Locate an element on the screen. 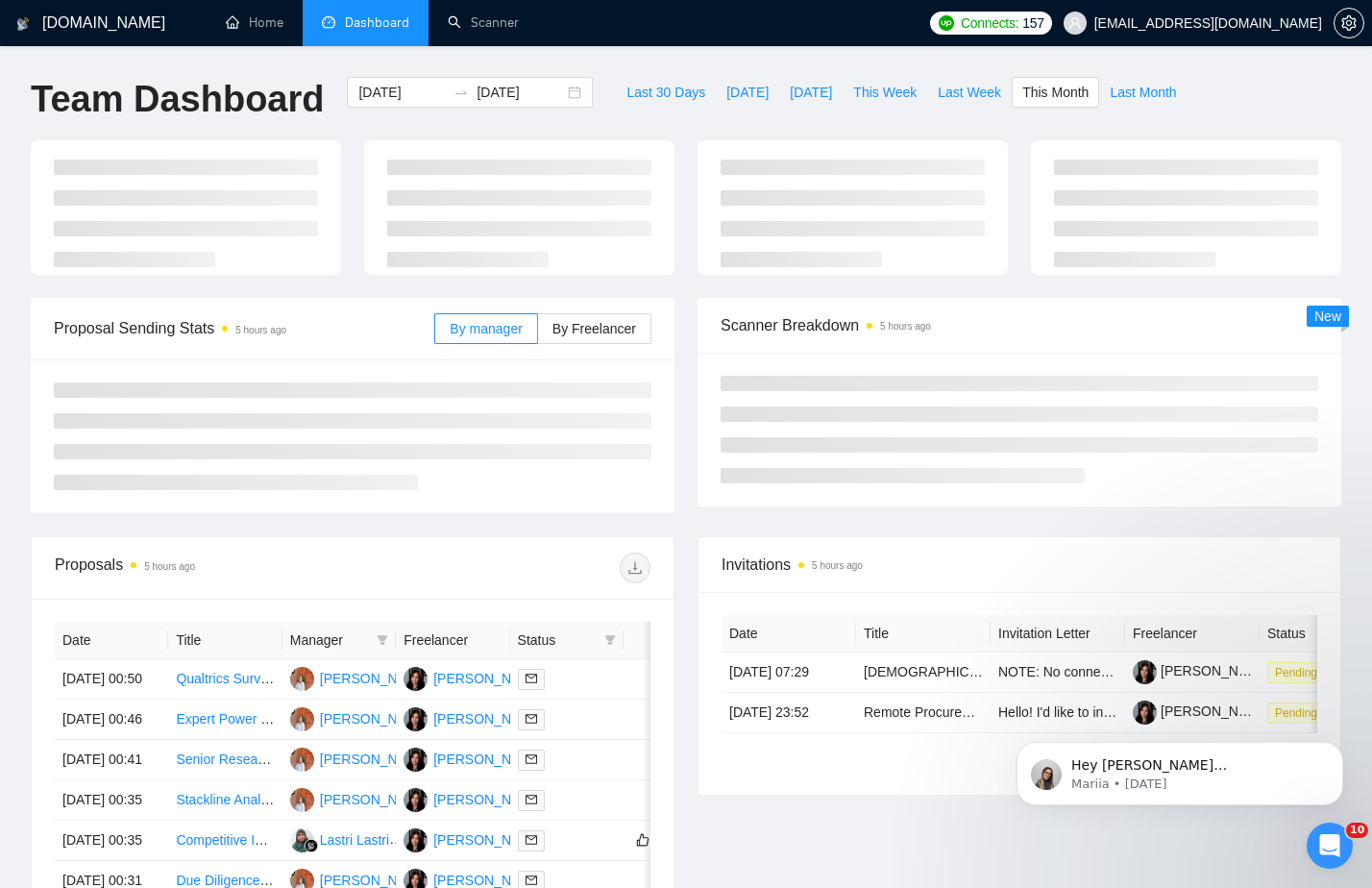  a: Stackline Analyst - Deep Dive and Provide Insights and Recommendation on Promotions for US Vitamin is located at coordinates (485, 799).